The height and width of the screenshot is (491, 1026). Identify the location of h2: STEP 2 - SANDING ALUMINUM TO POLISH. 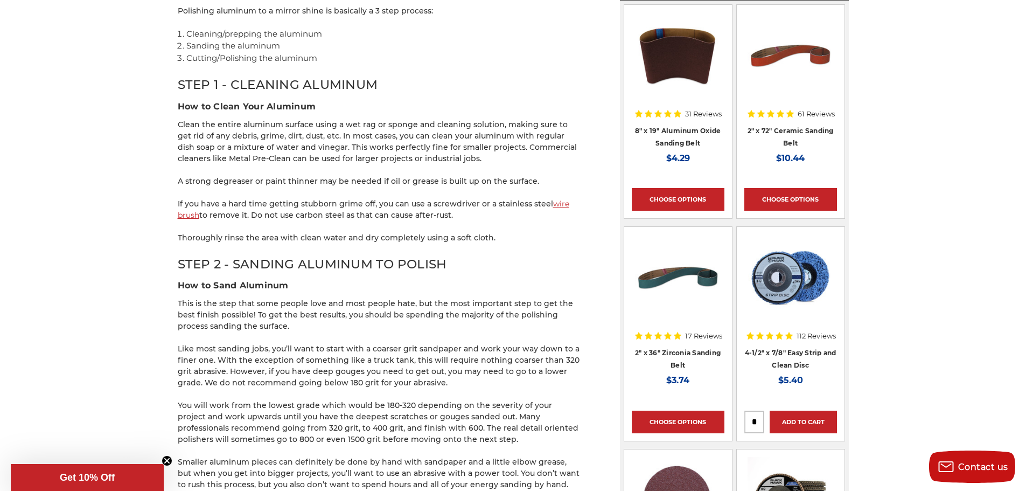
(380, 264).